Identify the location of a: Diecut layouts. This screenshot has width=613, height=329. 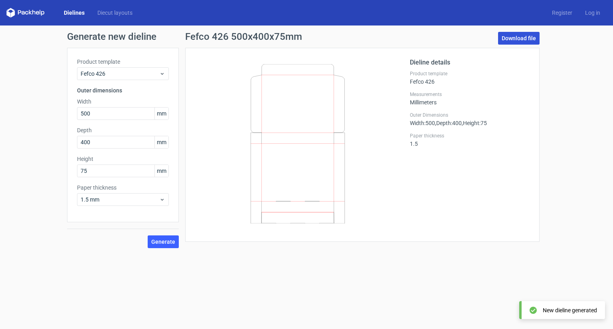
(115, 13).